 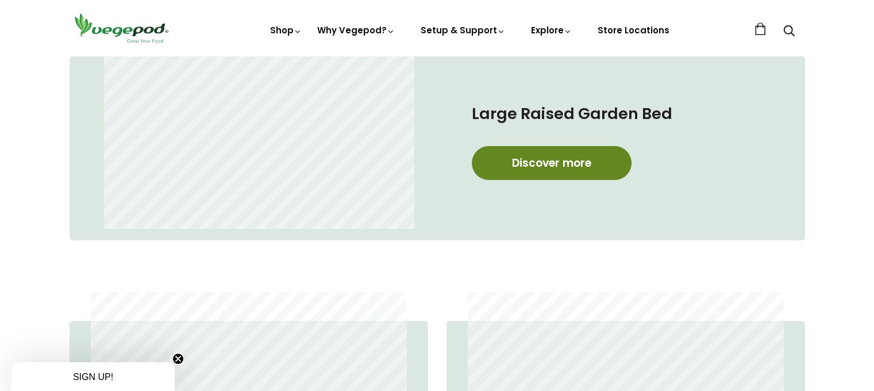 I want to click on h4: Large Raised Garden Bed, so click(x=616, y=114).